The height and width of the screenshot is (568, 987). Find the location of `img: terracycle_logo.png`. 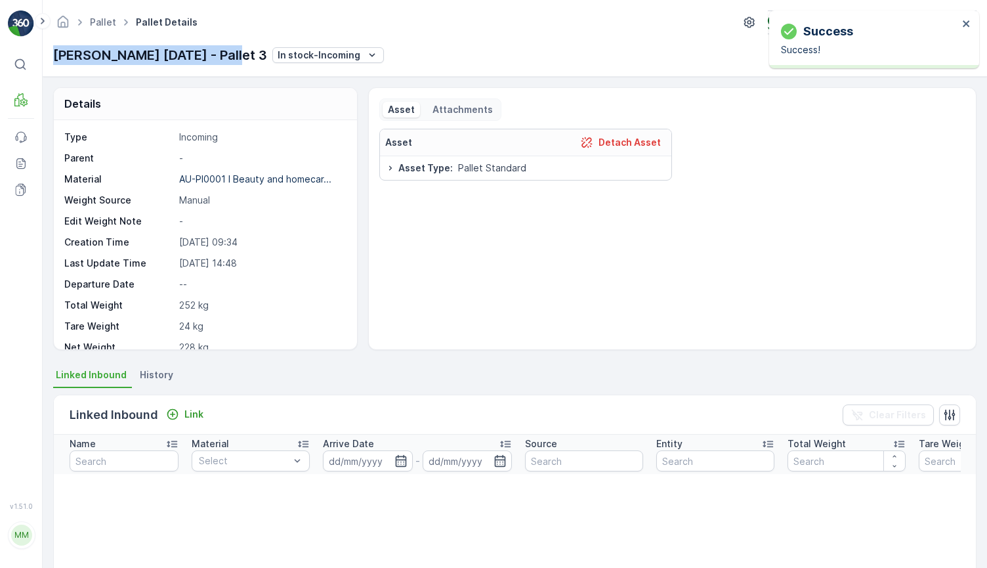

img: terracycle_logo.png is located at coordinates (779, 22).